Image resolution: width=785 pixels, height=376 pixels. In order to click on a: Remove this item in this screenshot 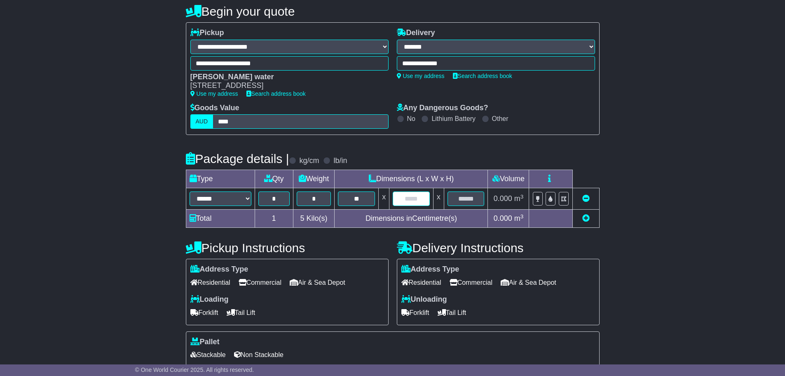, I will do `click(586, 198)`.